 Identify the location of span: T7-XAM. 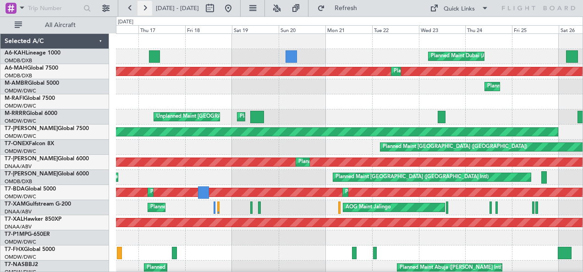
(15, 205).